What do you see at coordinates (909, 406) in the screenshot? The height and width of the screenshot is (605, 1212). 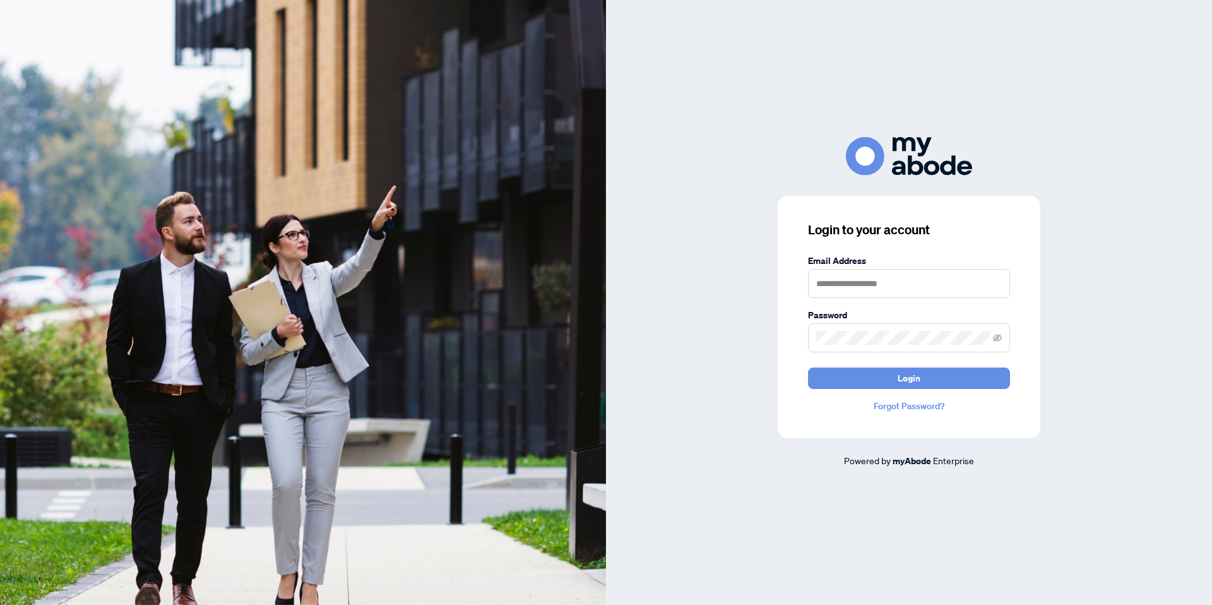 I see `a: Forgot Password?` at bounding box center [909, 406].